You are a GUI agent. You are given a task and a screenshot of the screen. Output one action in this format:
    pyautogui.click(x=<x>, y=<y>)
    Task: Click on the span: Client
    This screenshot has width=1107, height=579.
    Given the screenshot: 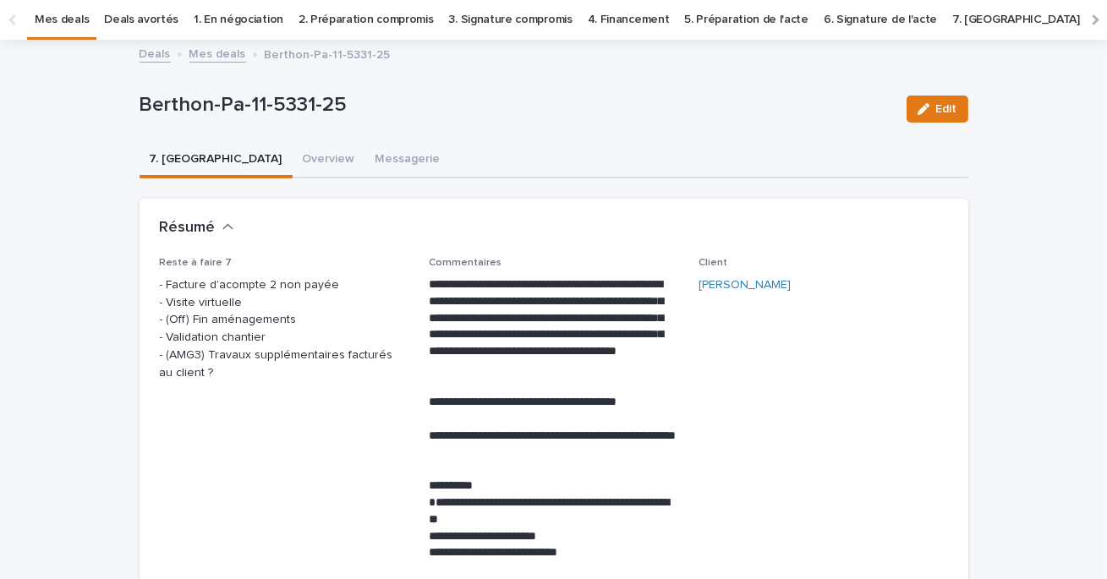 What is the action you would take?
    pyautogui.click(x=713, y=263)
    